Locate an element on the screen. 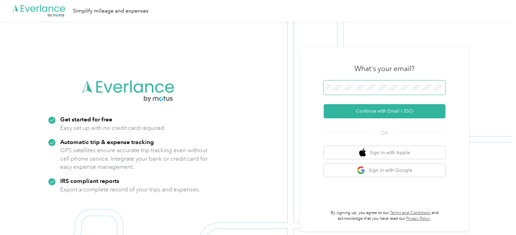 Image resolution: width=516 pixels, height=235 pixels. a: Terms and Conditions is located at coordinates (410, 213).